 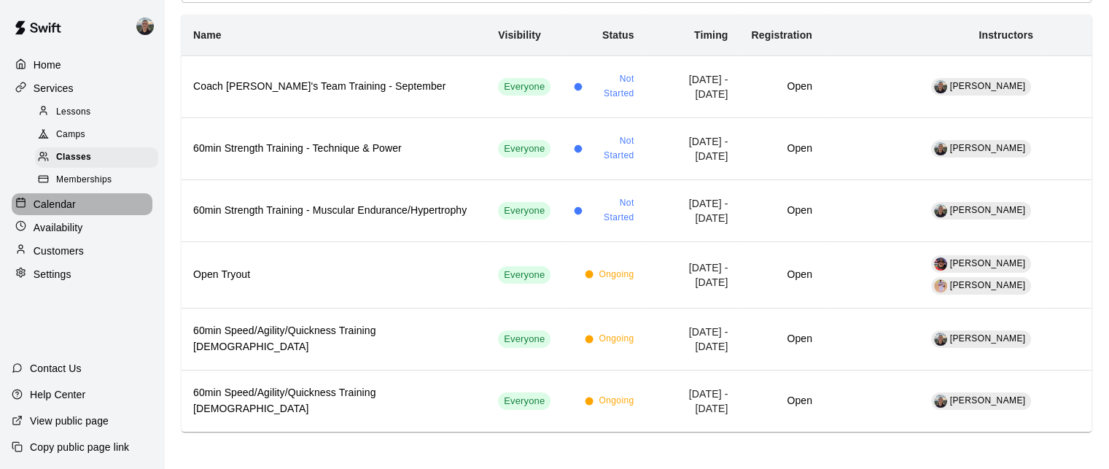 I want to click on p: Services, so click(x=53, y=88).